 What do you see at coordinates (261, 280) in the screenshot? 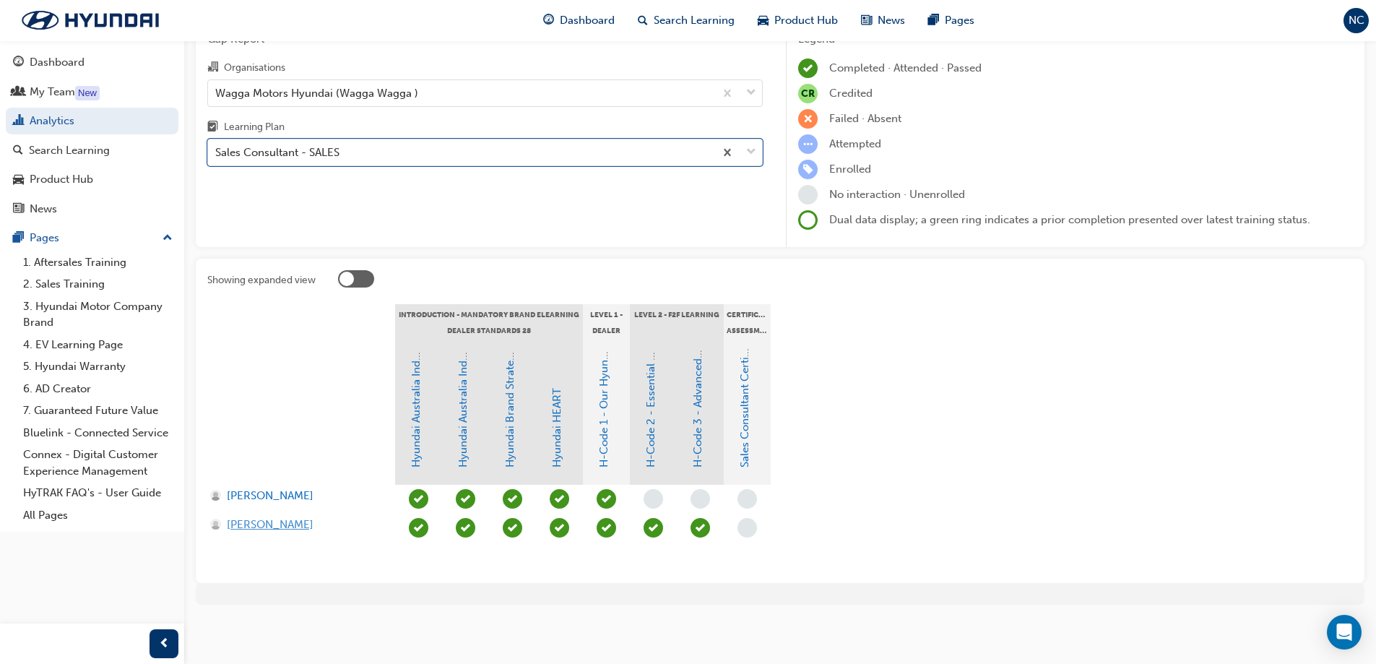
I see `div: Showing expanded view` at bounding box center [261, 280].